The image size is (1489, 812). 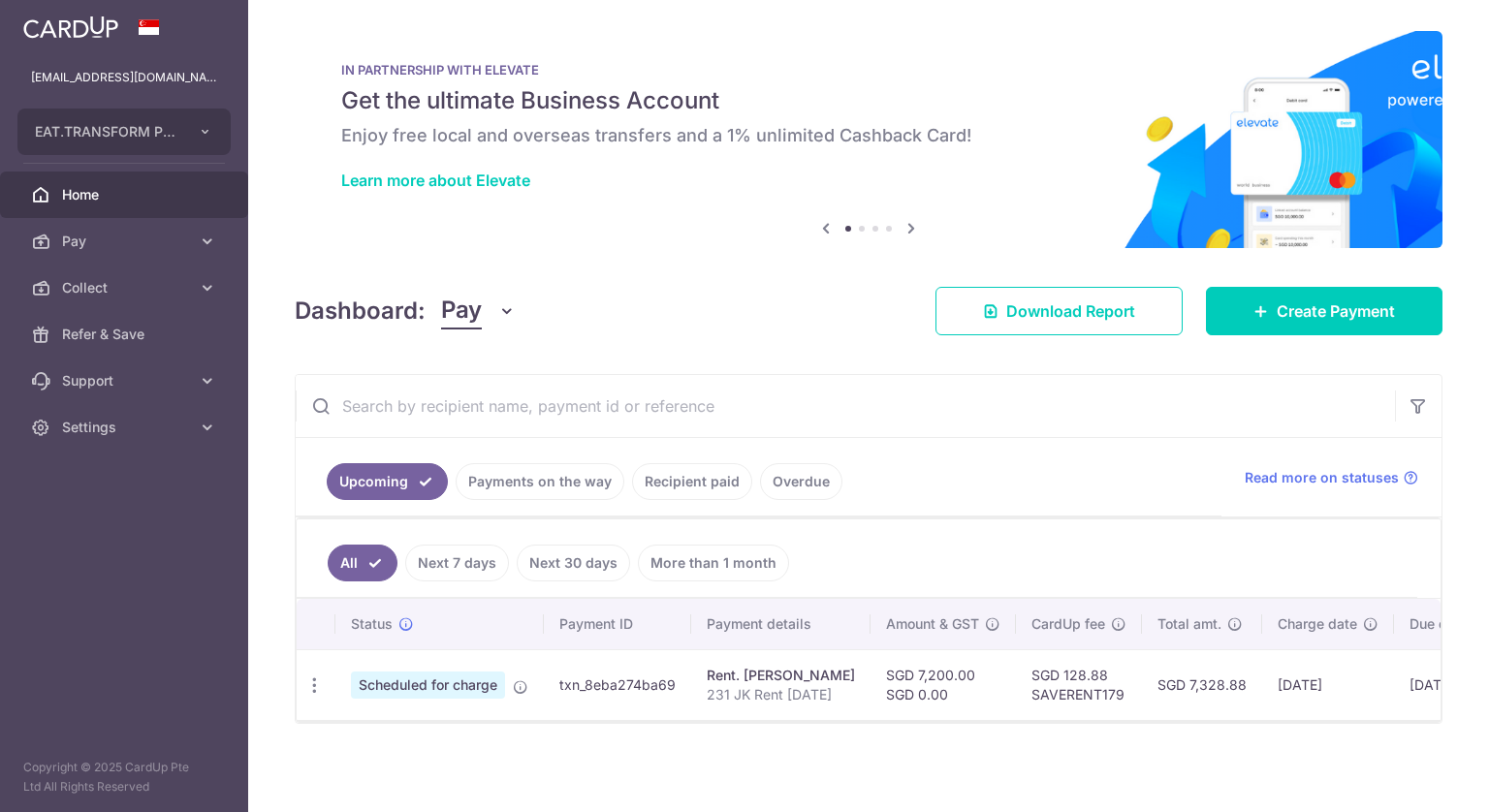 What do you see at coordinates (800, 481) in the screenshot?
I see `a: Overdue` at bounding box center [800, 481].